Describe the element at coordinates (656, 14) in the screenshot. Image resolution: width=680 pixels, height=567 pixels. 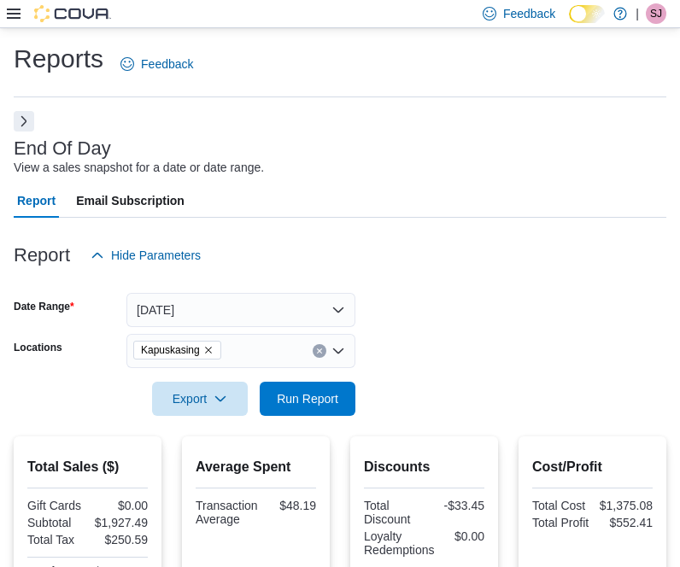
I see `div: Shaunelle Jean` at that location.